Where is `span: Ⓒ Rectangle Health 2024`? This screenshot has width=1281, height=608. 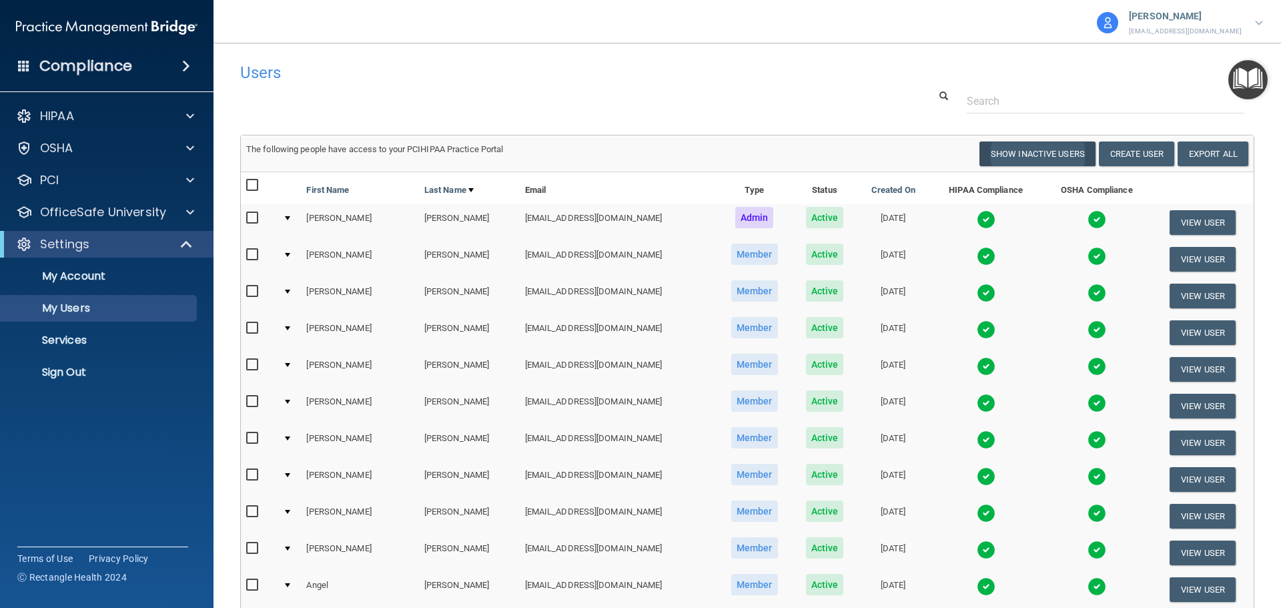
span: Ⓒ Rectangle Health 2024 is located at coordinates (72, 577).